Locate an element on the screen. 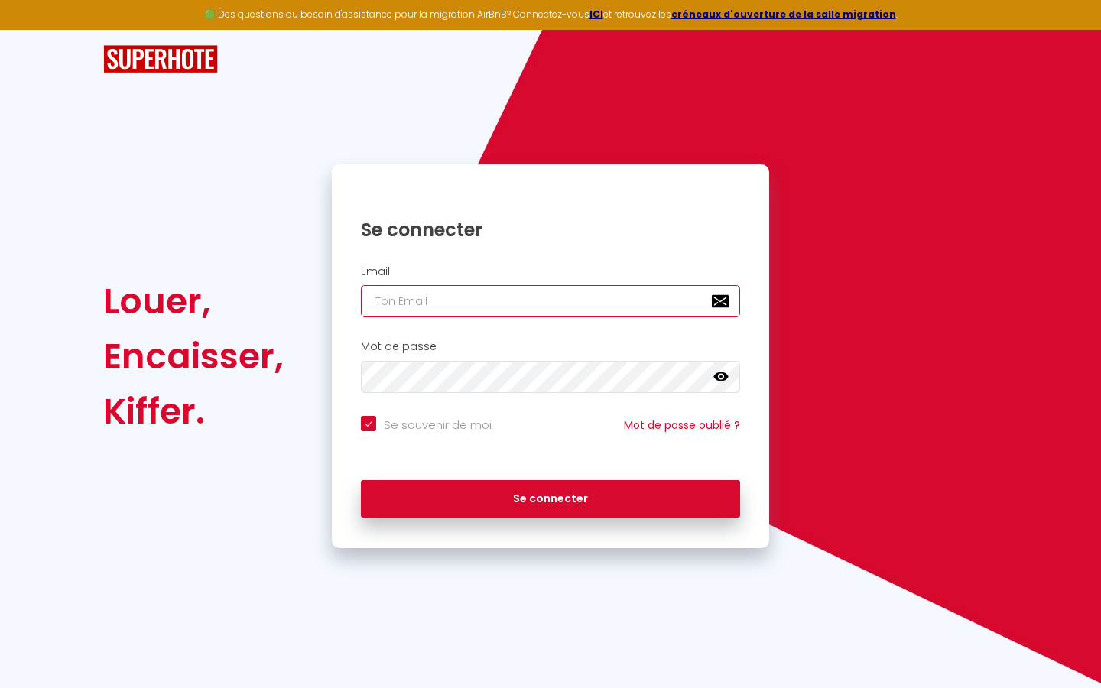 This screenshot has height=688, width=1101. a: Mot de passe oublié ? is located at coordinates (682, 425).